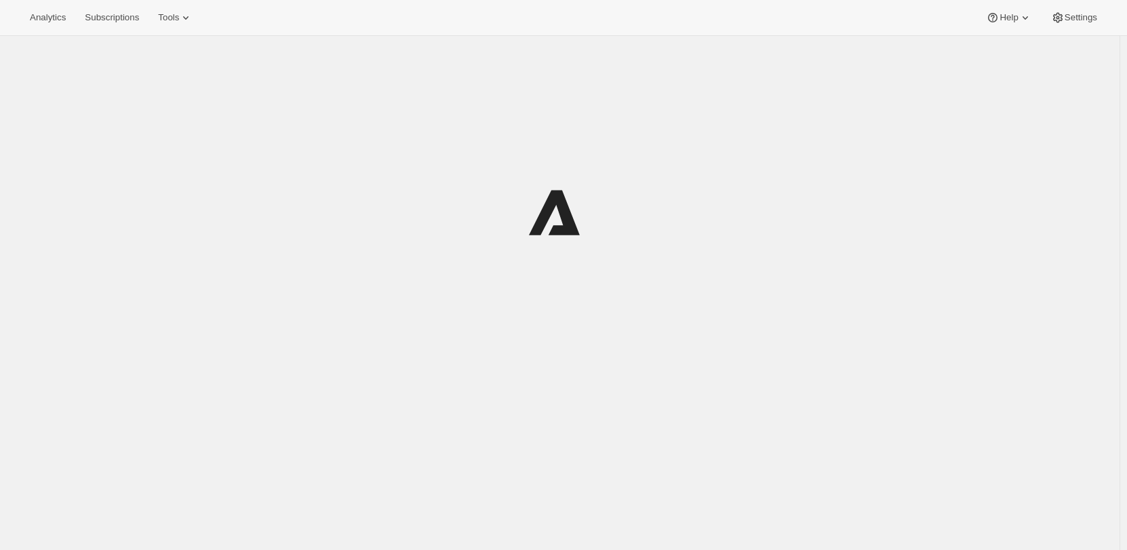 The image size is (1127, 550). What do you see at coordinates (1008, 18) in the screenshot?
I see `button: Help` at bounding box center [1008, 18].